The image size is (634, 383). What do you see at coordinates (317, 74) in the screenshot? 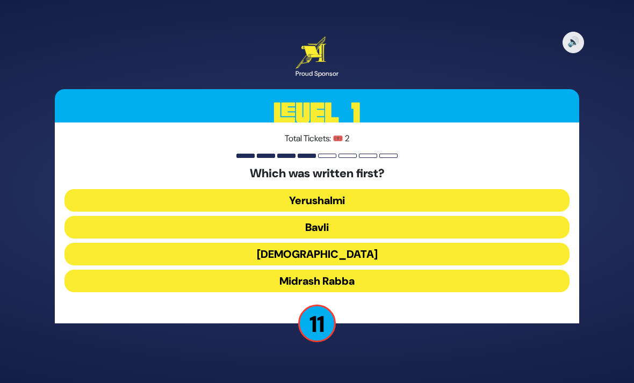
I see `div: Proud Sponsor` at bounding box center [317, 74].